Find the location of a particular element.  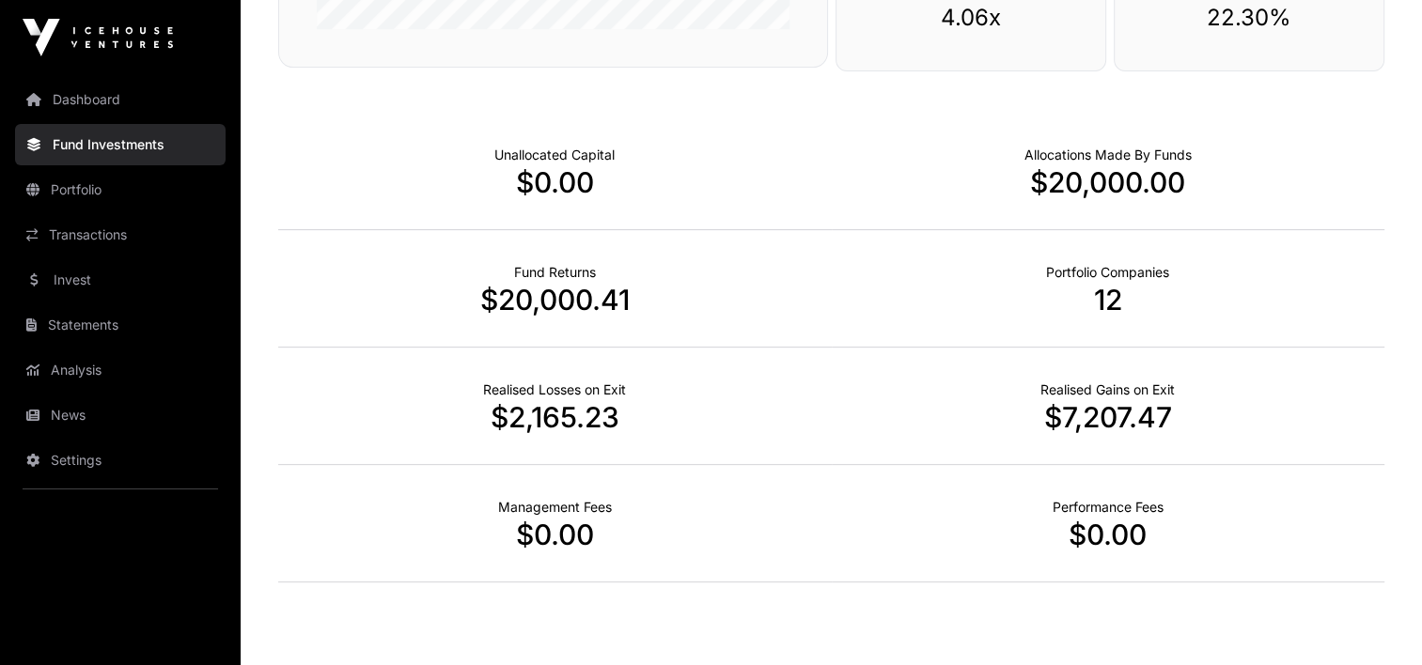

p: Net Realised on Positive Exits is located at coordinates (1107, 390).